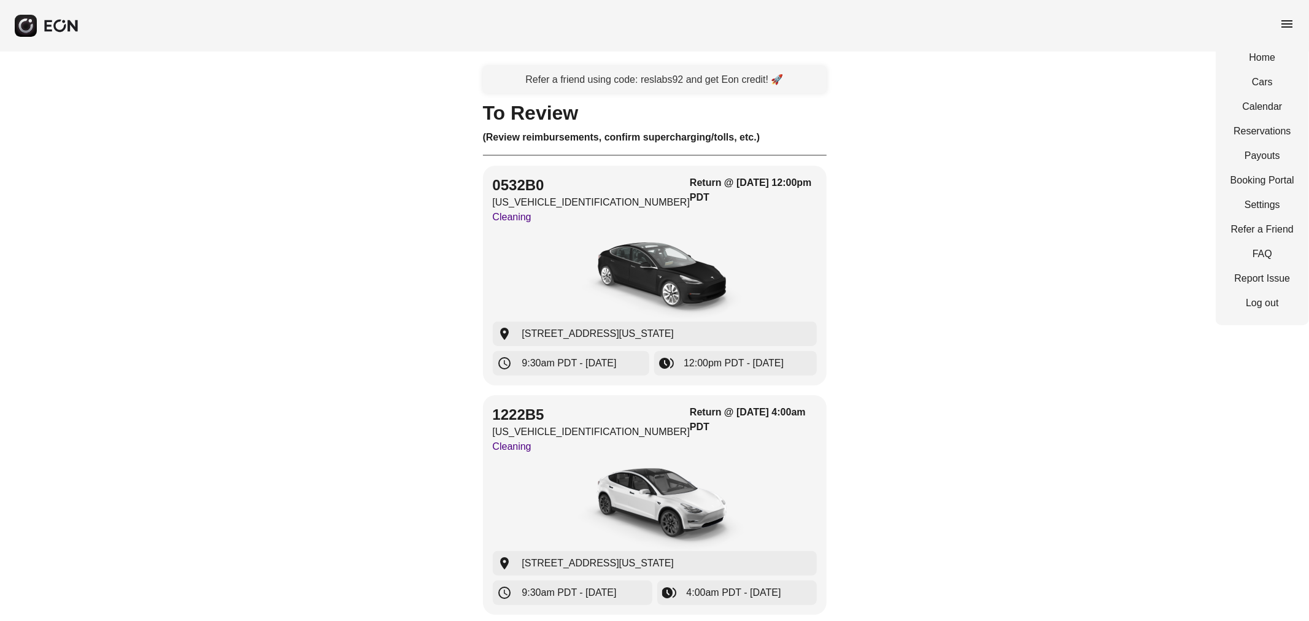 The height and width of the screenshot is (621, 1309). What do you see at coordinates (1263, 254) in the screenshot?
I see `a: FAQ` at bounding box center [1263, 254].